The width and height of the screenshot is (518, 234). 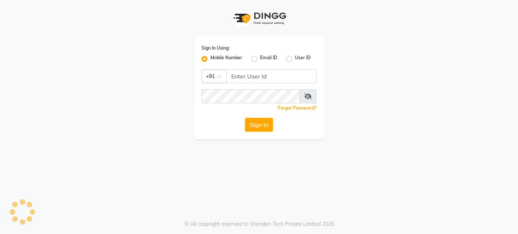 I want to click on label: Sign In Using:, so click(x=215, y=48).